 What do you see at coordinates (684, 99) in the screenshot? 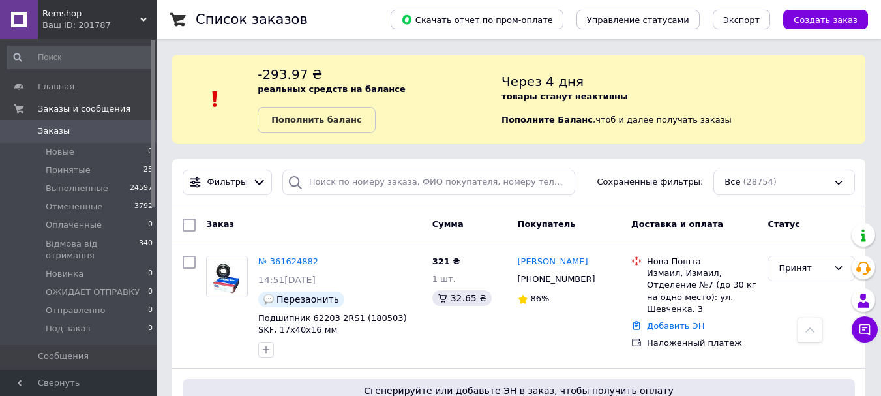
I see `div: , чтоб и далее получать заказы` at bounding box center [684, 99].